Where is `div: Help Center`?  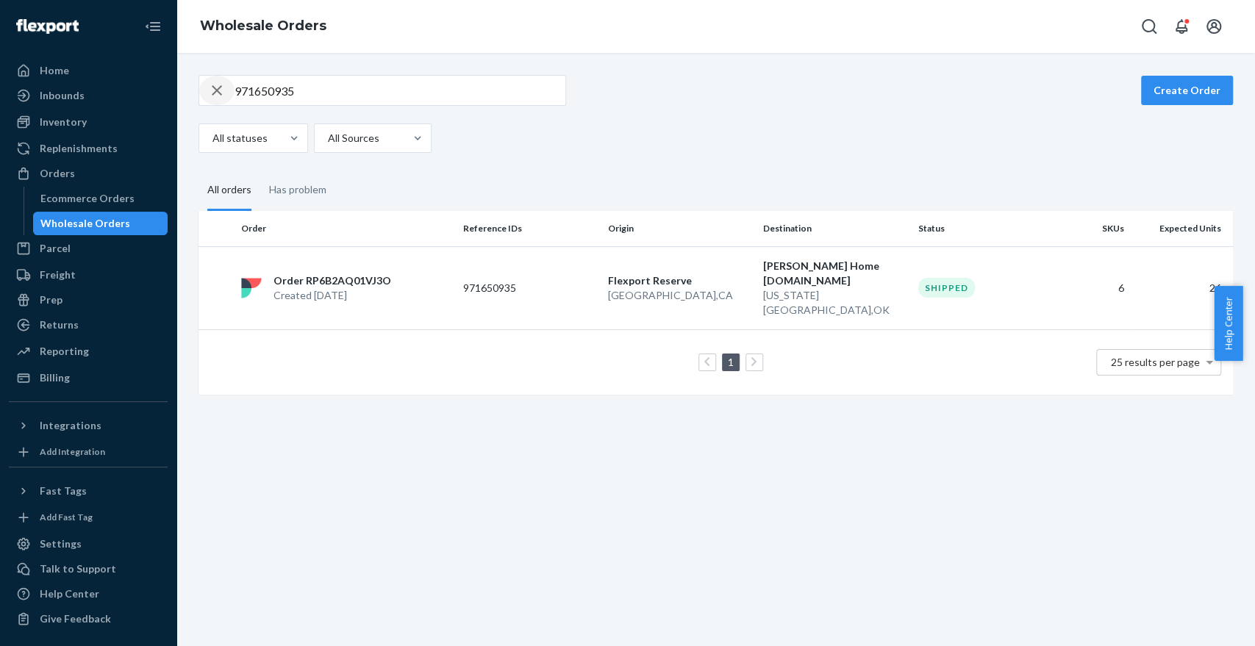
div: Help Center is located at coordinates (69, 594).